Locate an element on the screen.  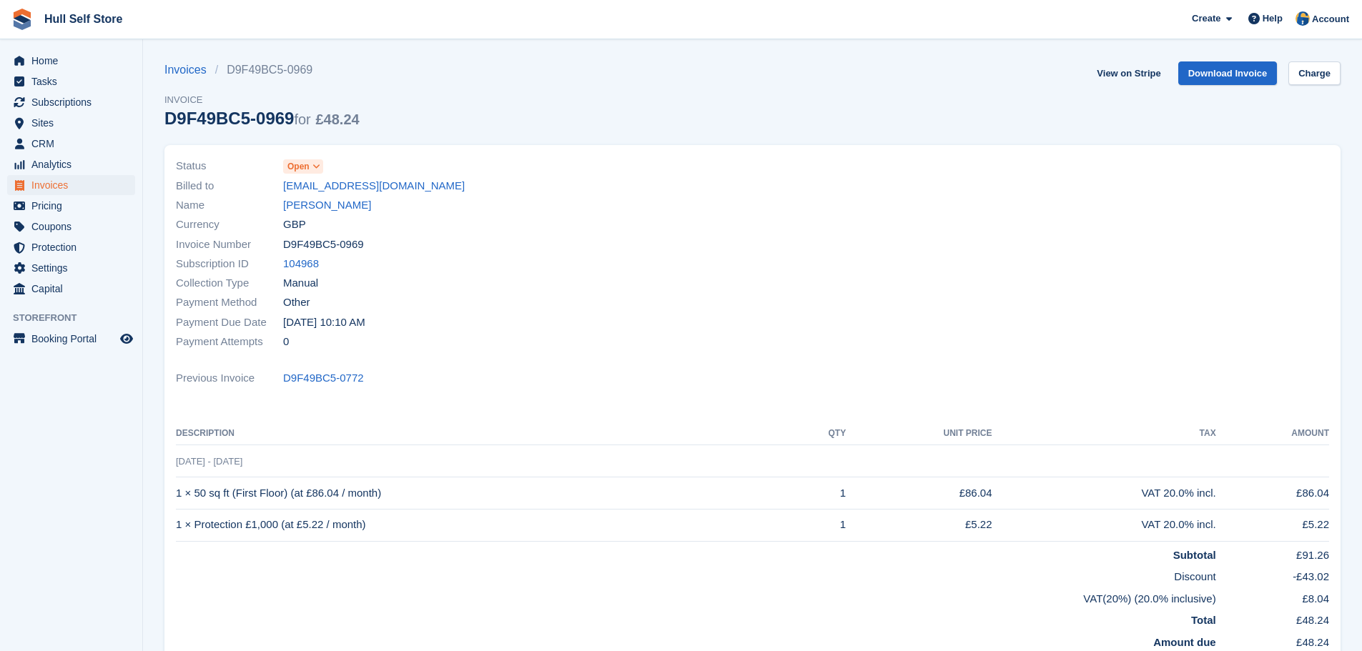
td: 1 × Protection £1,000 (at £5.22 / month) is located at coordinates (484, 525).